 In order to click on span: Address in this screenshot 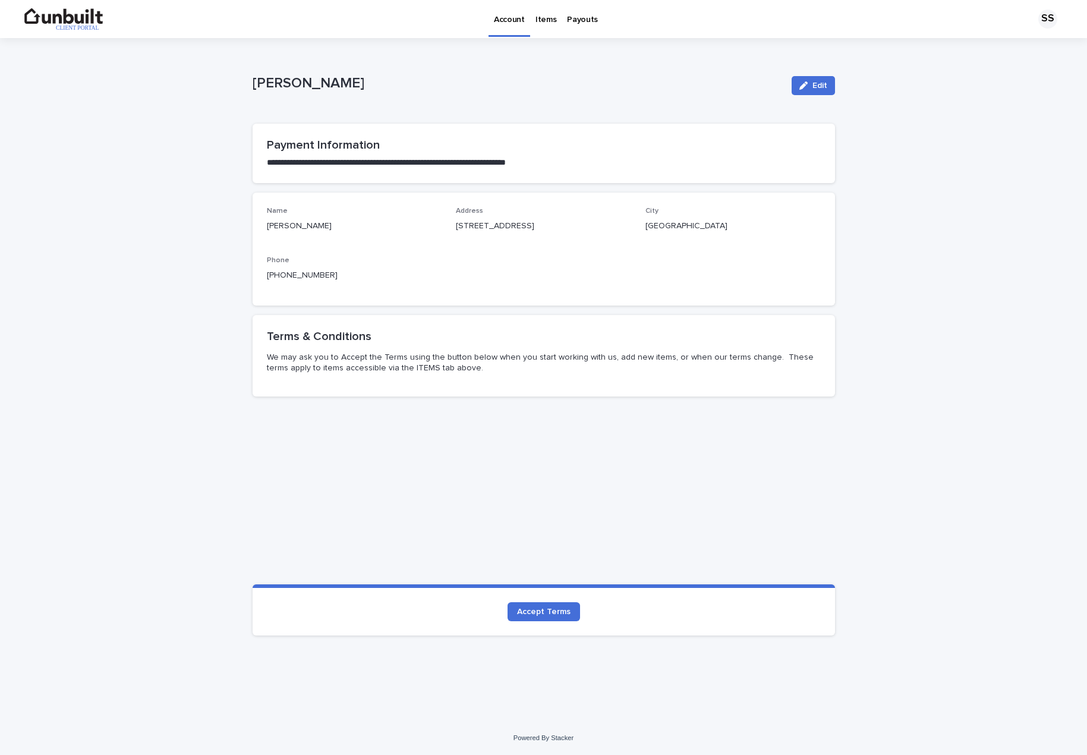, I will do `click(470, 211)`.